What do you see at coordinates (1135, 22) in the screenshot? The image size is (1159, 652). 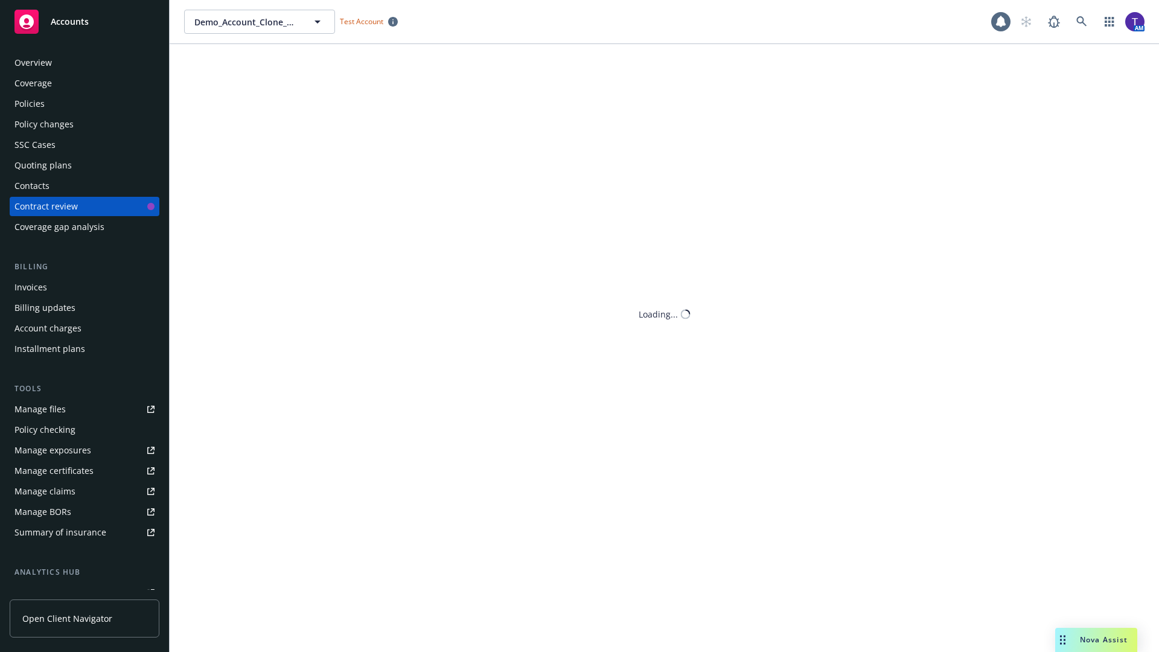 I see `img: photo` at bounding box center [1135, 22].